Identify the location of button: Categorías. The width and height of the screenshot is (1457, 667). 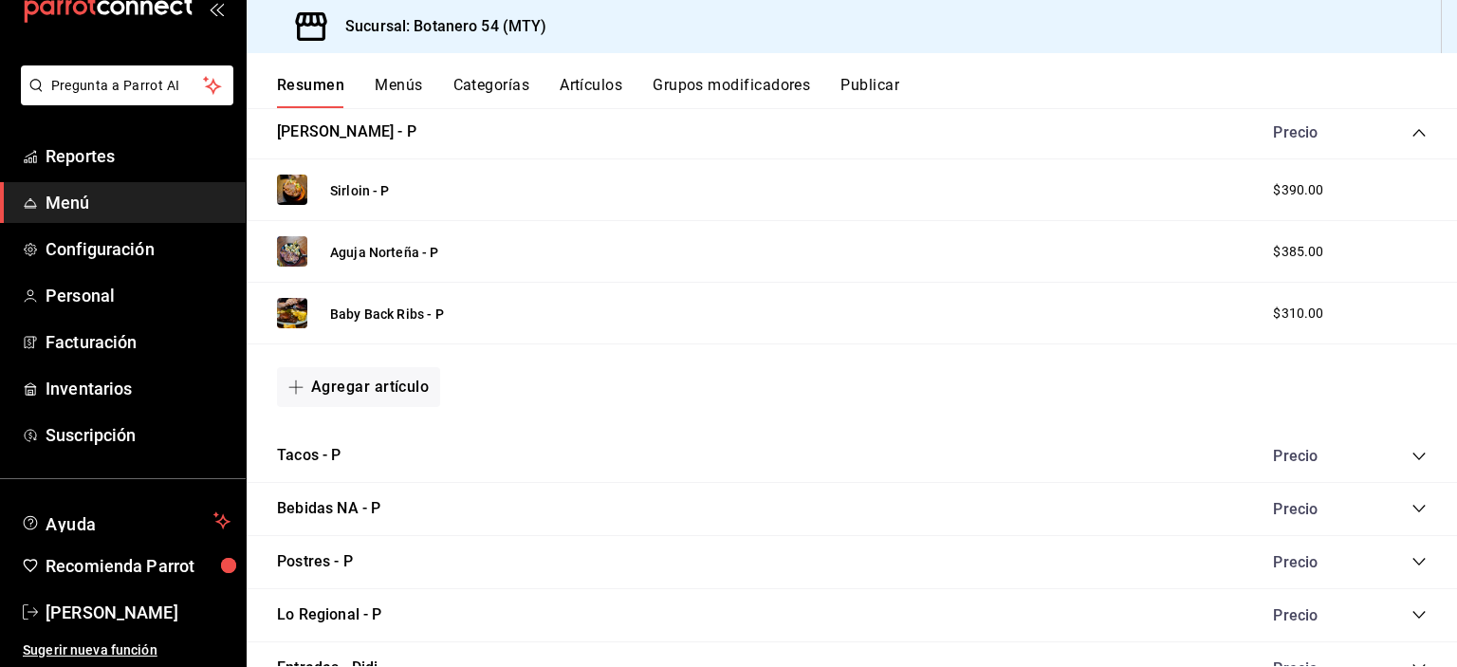
(491, 92).